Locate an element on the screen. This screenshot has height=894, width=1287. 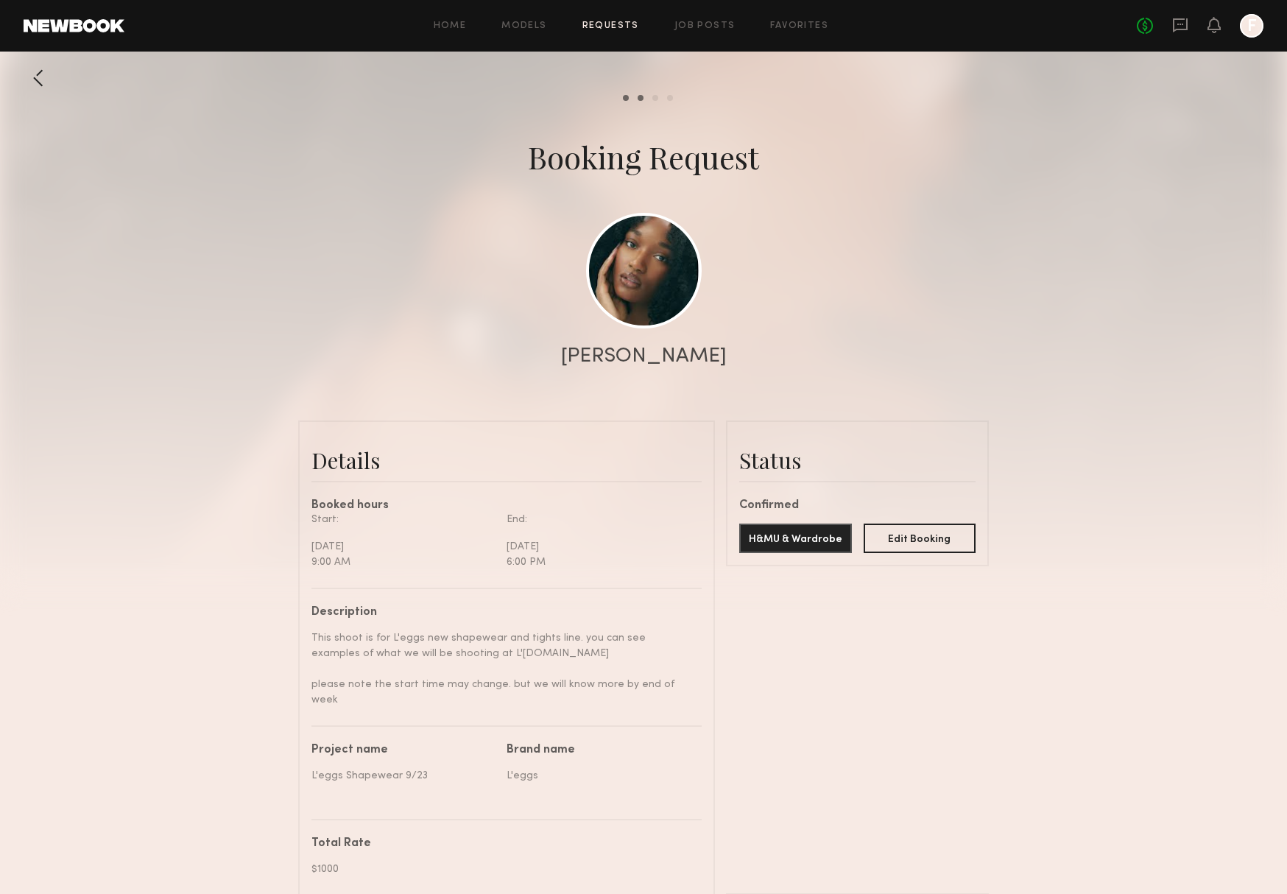
div: Booking Request is located at coordinates (643, 157).